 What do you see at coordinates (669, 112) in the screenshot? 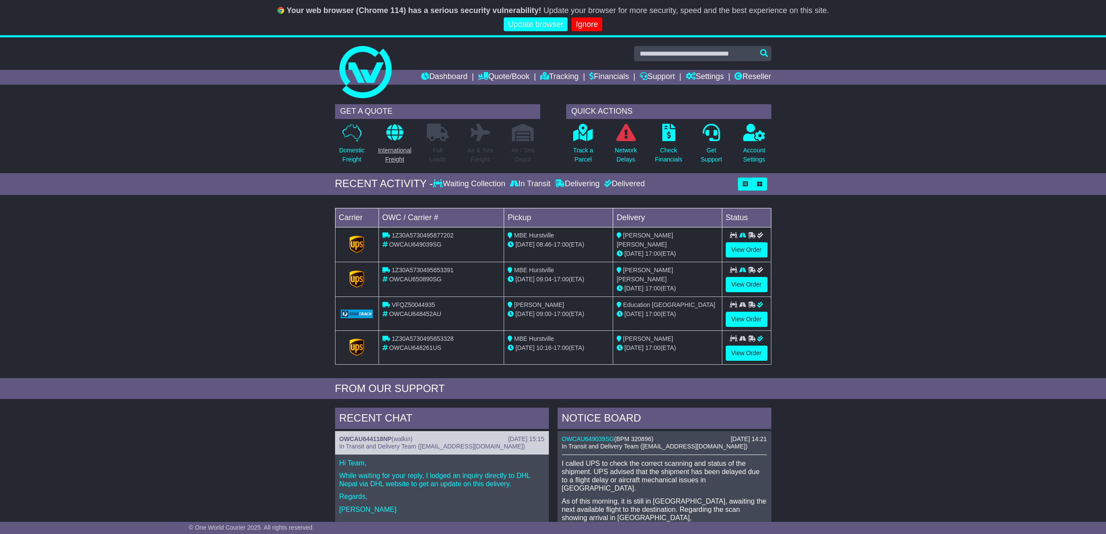
I see `div: QUICK ACTIONS` at bounding box center [669, 112].